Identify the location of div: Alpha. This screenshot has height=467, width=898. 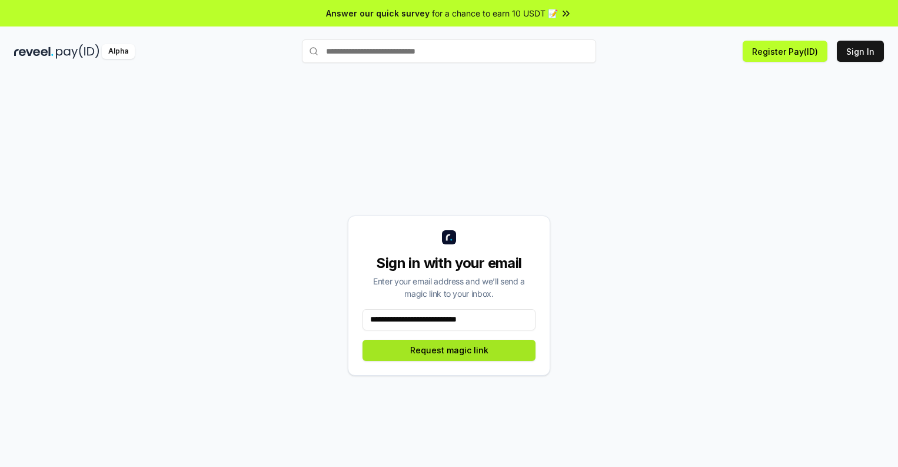
(118, 51).